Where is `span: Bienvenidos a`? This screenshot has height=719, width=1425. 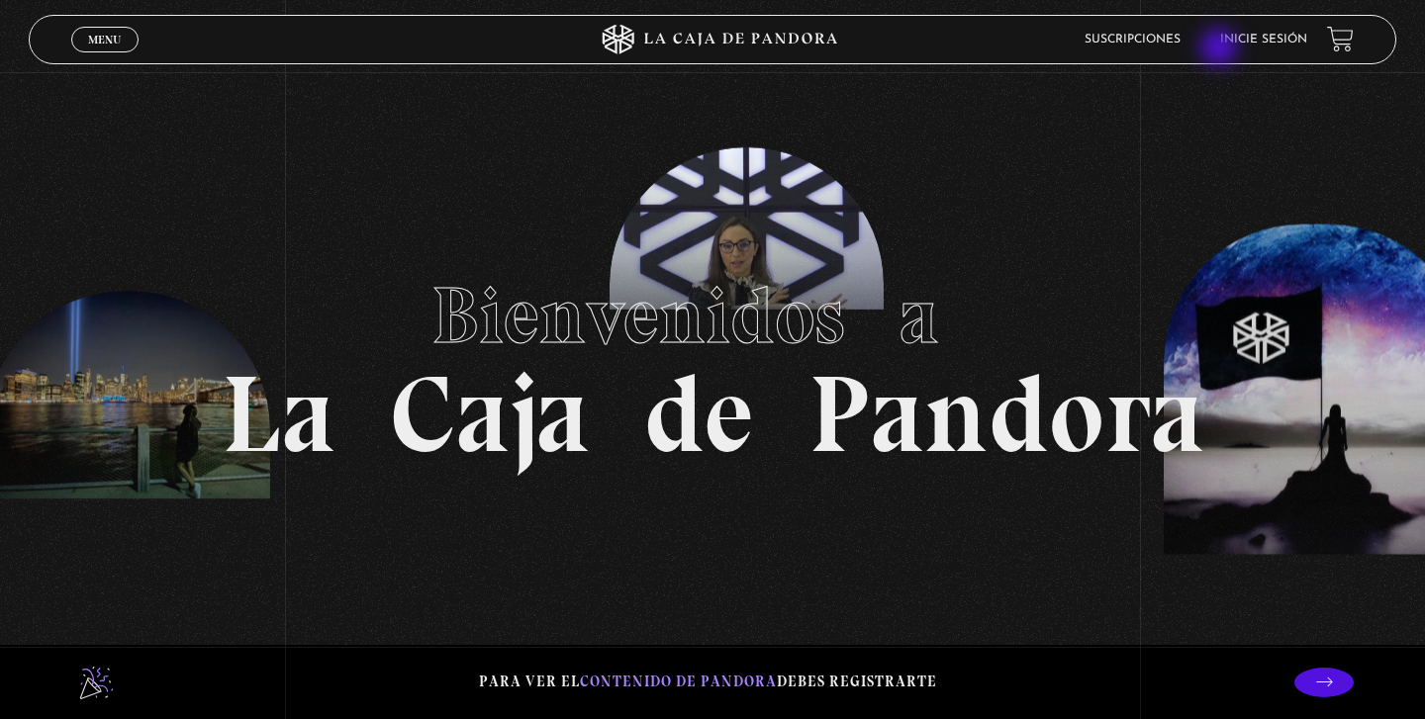 span: Bienvenidos a is located at coordinates (712, 316).